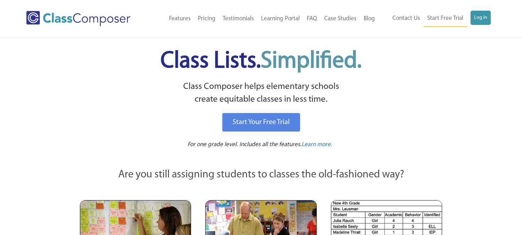 Image resolution: width=522 pixels, height=235 pixels. Describe the element at coordinates (261, 175) in the screenshot. I see `p: Are you still assigning students to classes the old-fashioned way?` at that location.